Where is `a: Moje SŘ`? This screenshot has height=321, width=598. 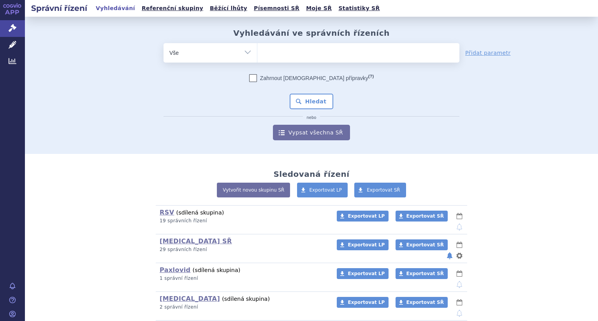 a: Moje SŘ is located at coordinates (319, 8).